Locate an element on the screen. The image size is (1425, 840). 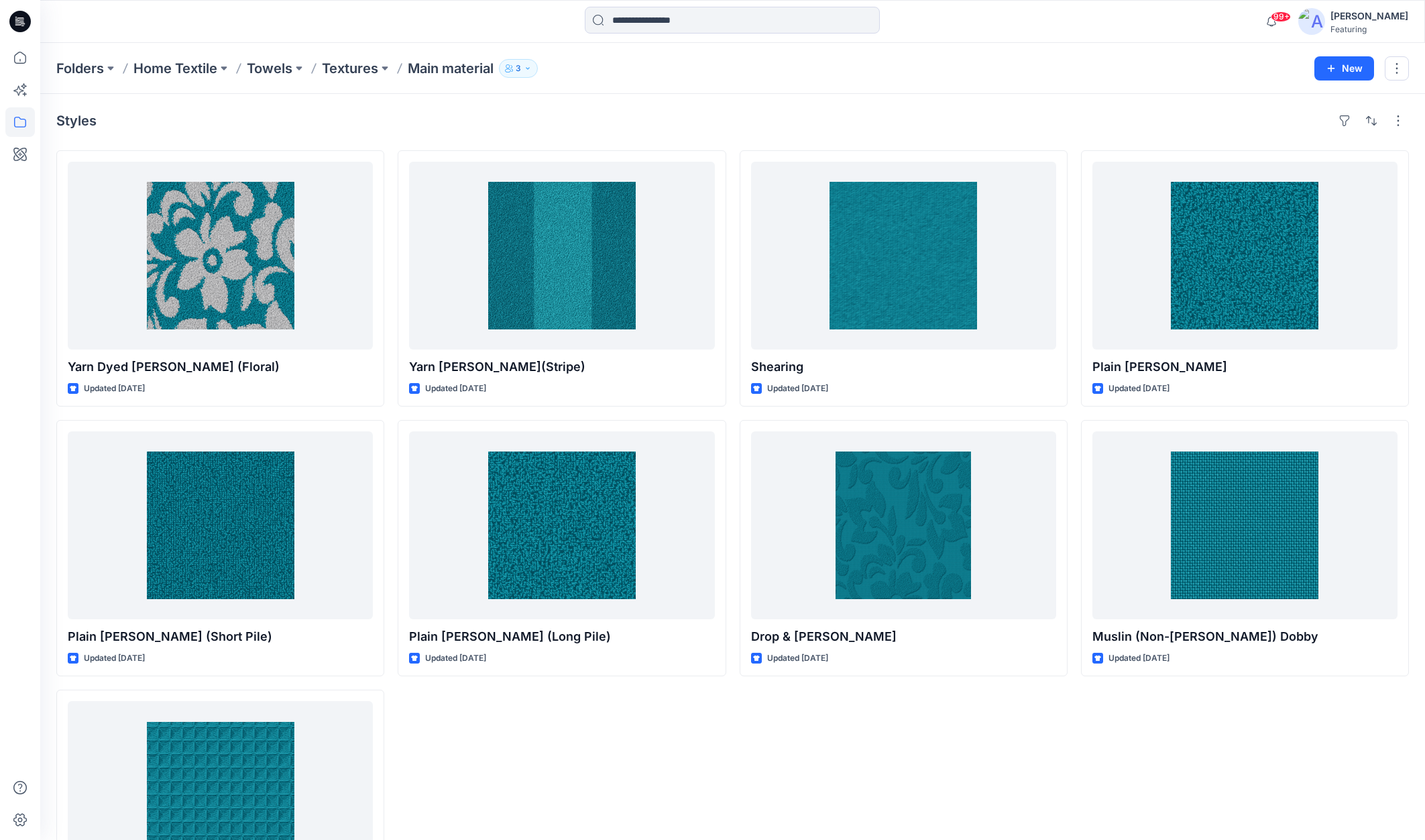
p: Shearing is located at coordinates (903, 367).